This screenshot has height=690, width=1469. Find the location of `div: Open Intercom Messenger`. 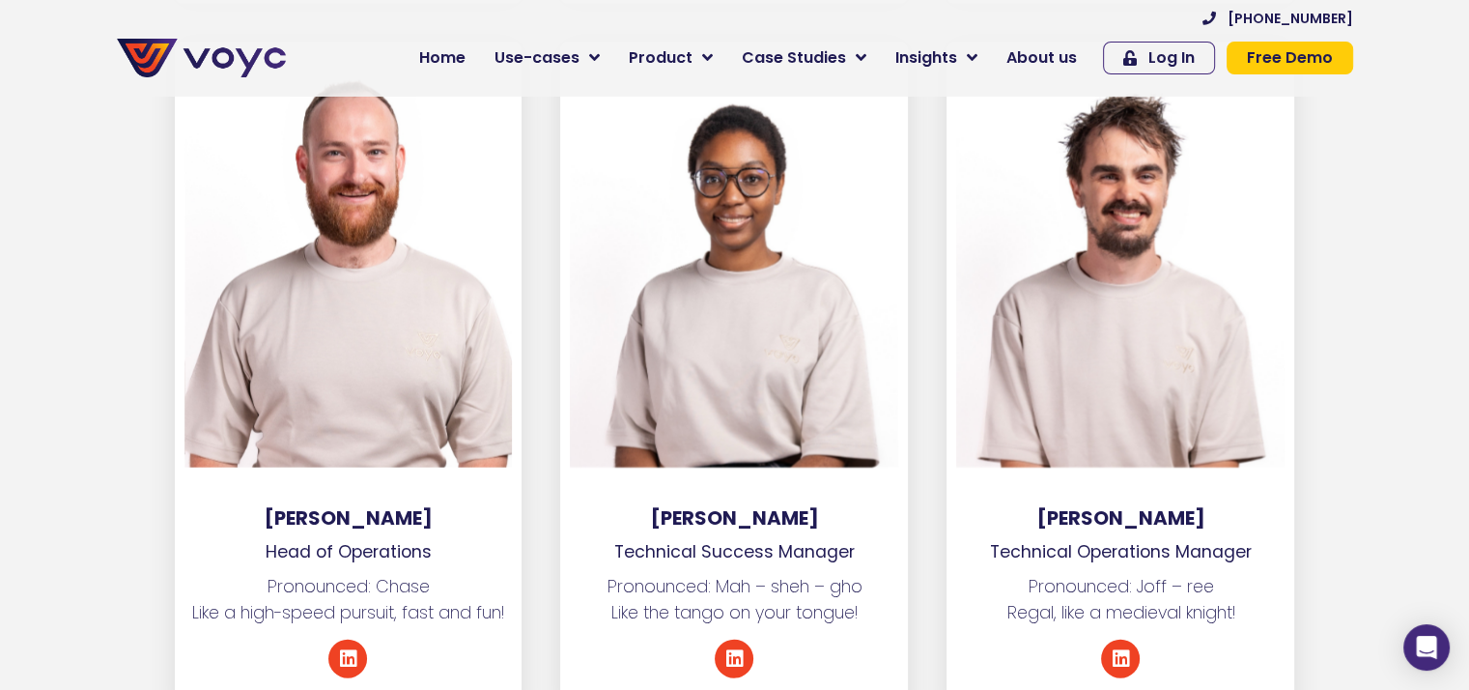

div: Open Intercom Messenger is located at coordinates (1427, 647).